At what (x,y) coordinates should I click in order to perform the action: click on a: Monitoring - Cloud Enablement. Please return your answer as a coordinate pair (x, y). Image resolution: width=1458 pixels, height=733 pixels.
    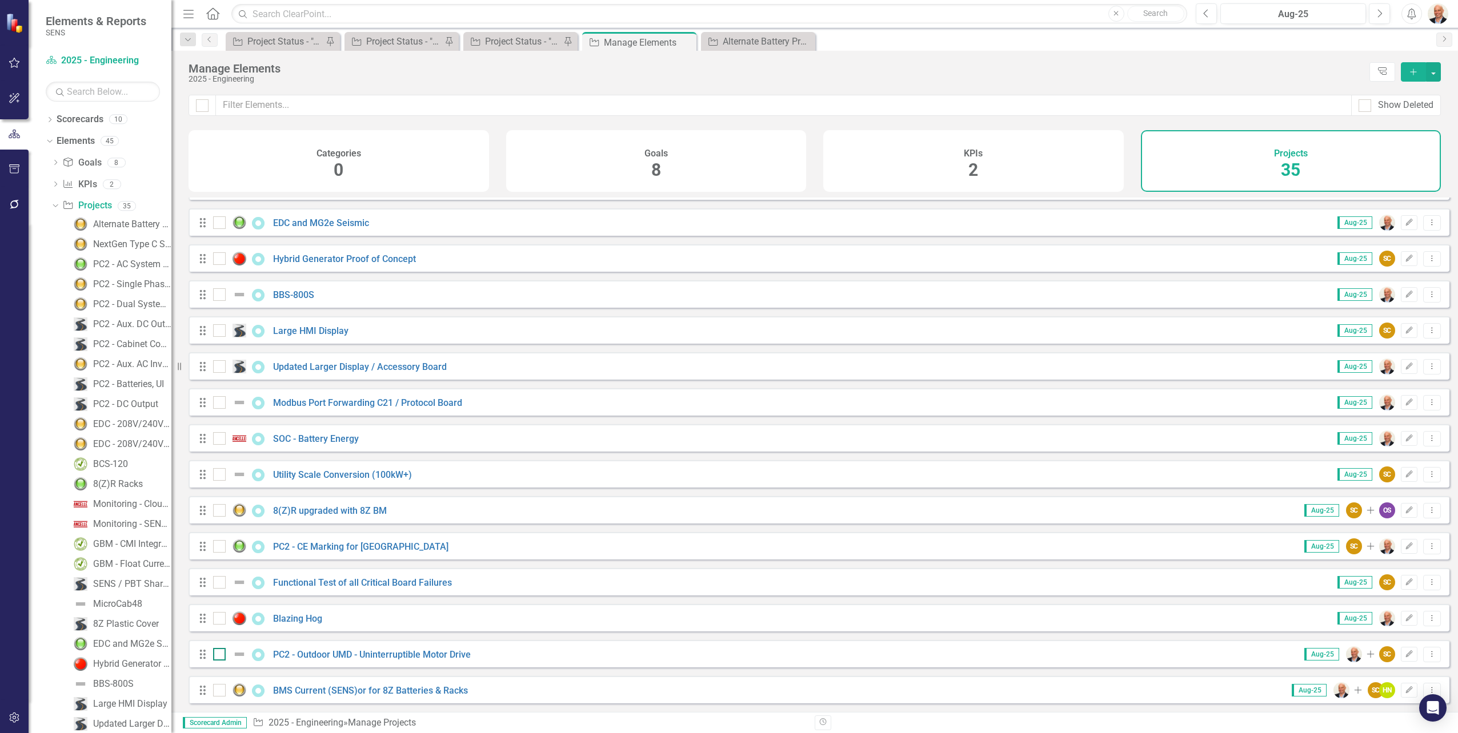
    Looking at the image, I should click on (121, 504).